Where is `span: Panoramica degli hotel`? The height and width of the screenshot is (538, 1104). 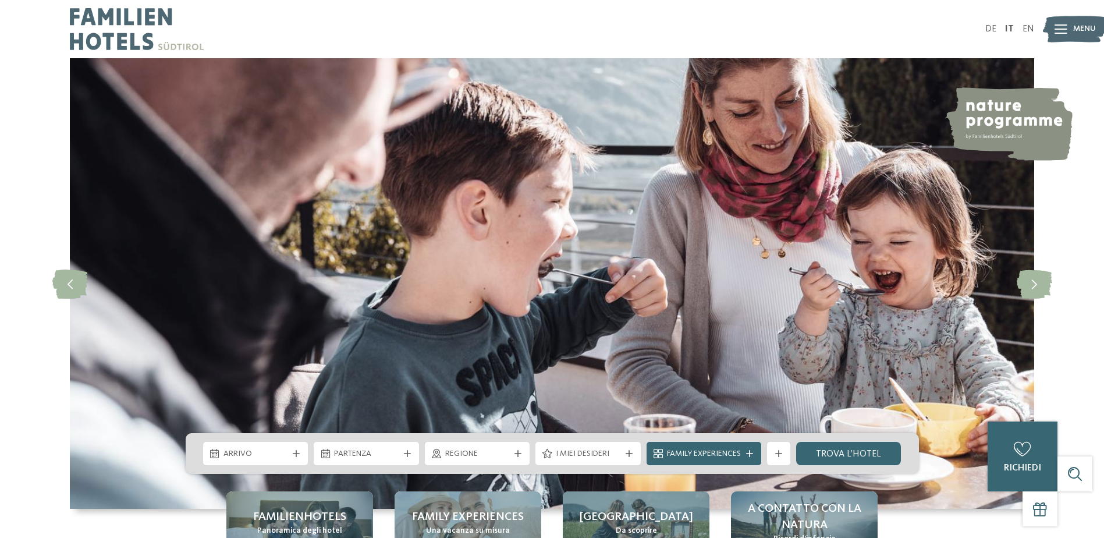
span: Panoramica degli hotel is located at coordinates (300, 531).